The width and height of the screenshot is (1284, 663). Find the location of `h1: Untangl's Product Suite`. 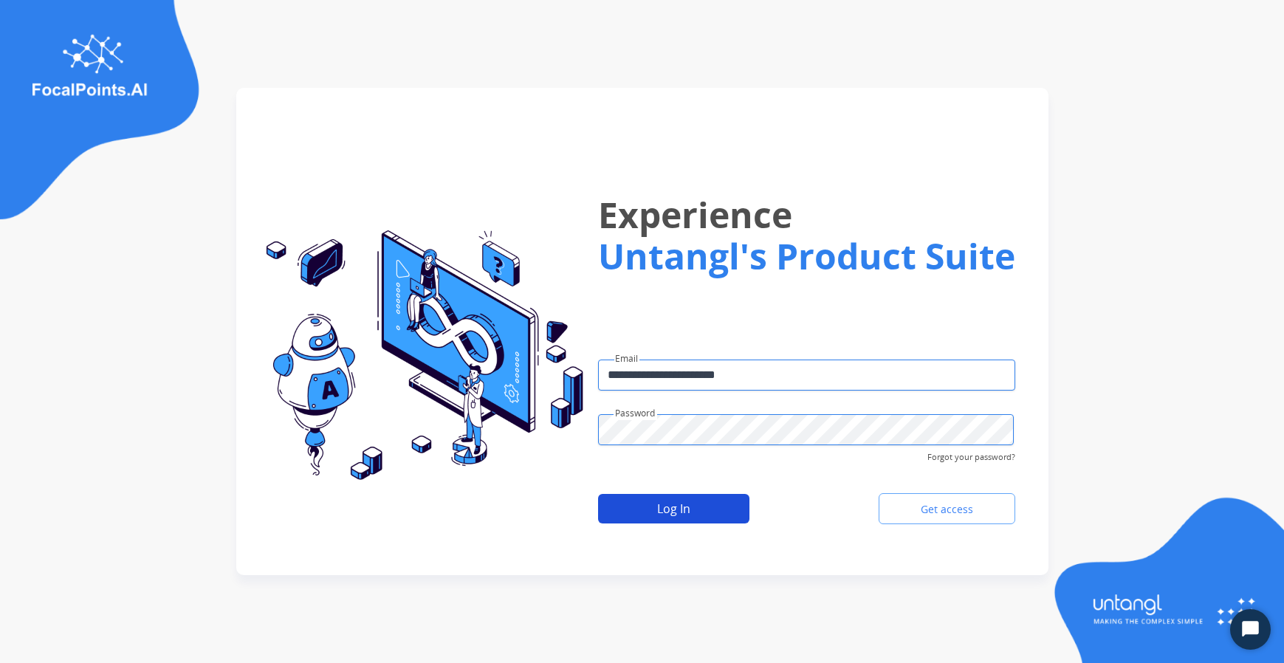

h1: Untangl's Product Suite is located at coordinates (806, 256).